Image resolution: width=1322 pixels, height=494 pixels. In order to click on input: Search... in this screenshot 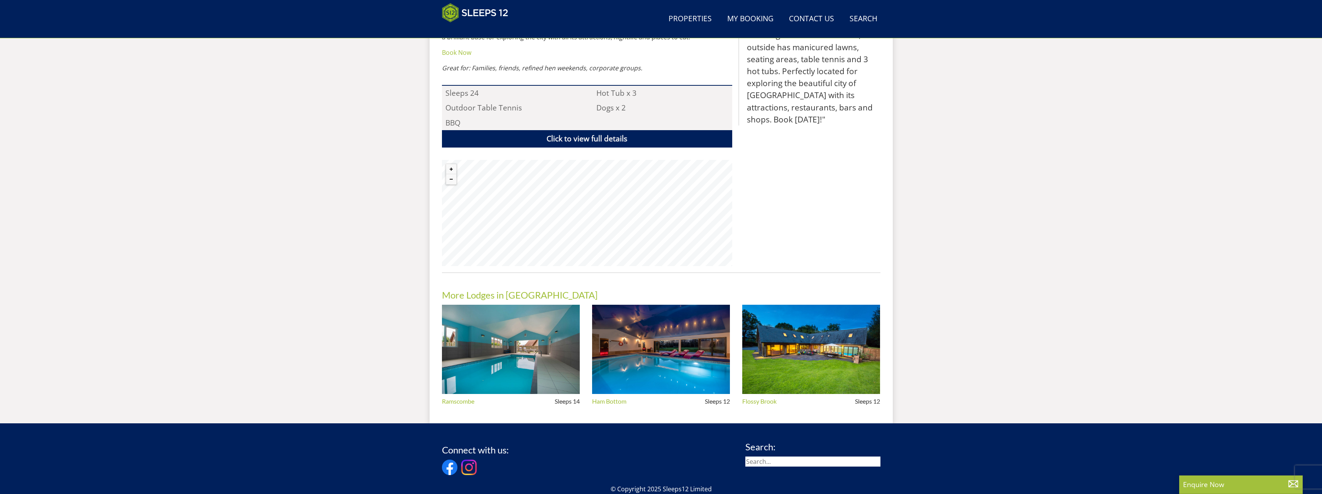, I will do `click(813, 461)`.